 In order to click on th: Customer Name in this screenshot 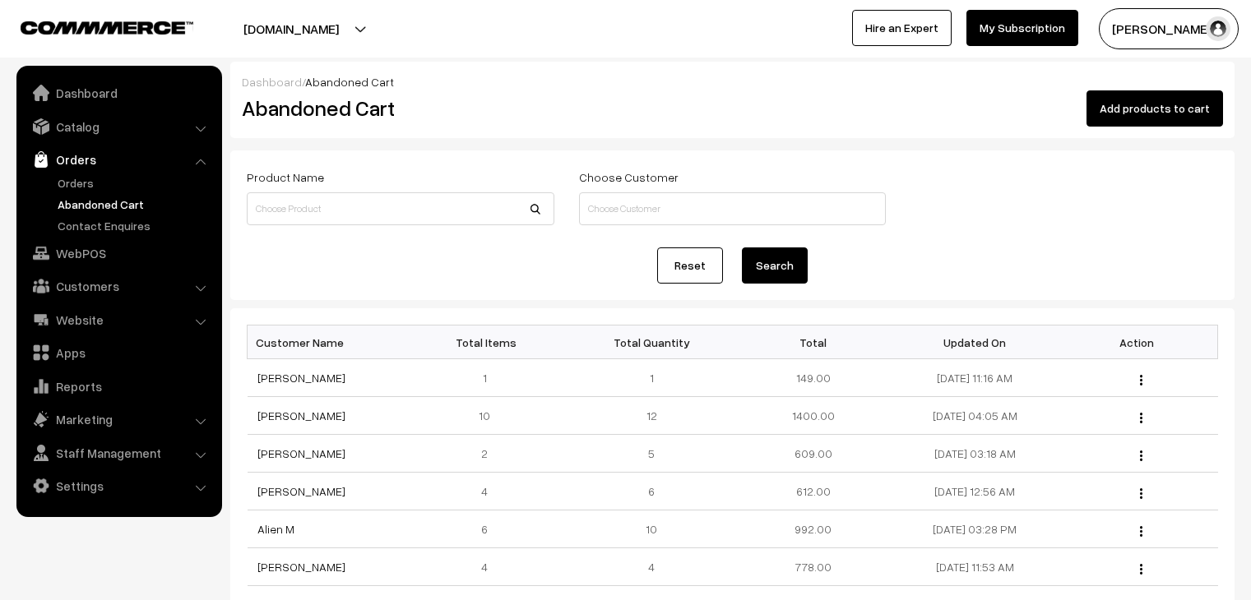, I will do `click(328, 342)`.